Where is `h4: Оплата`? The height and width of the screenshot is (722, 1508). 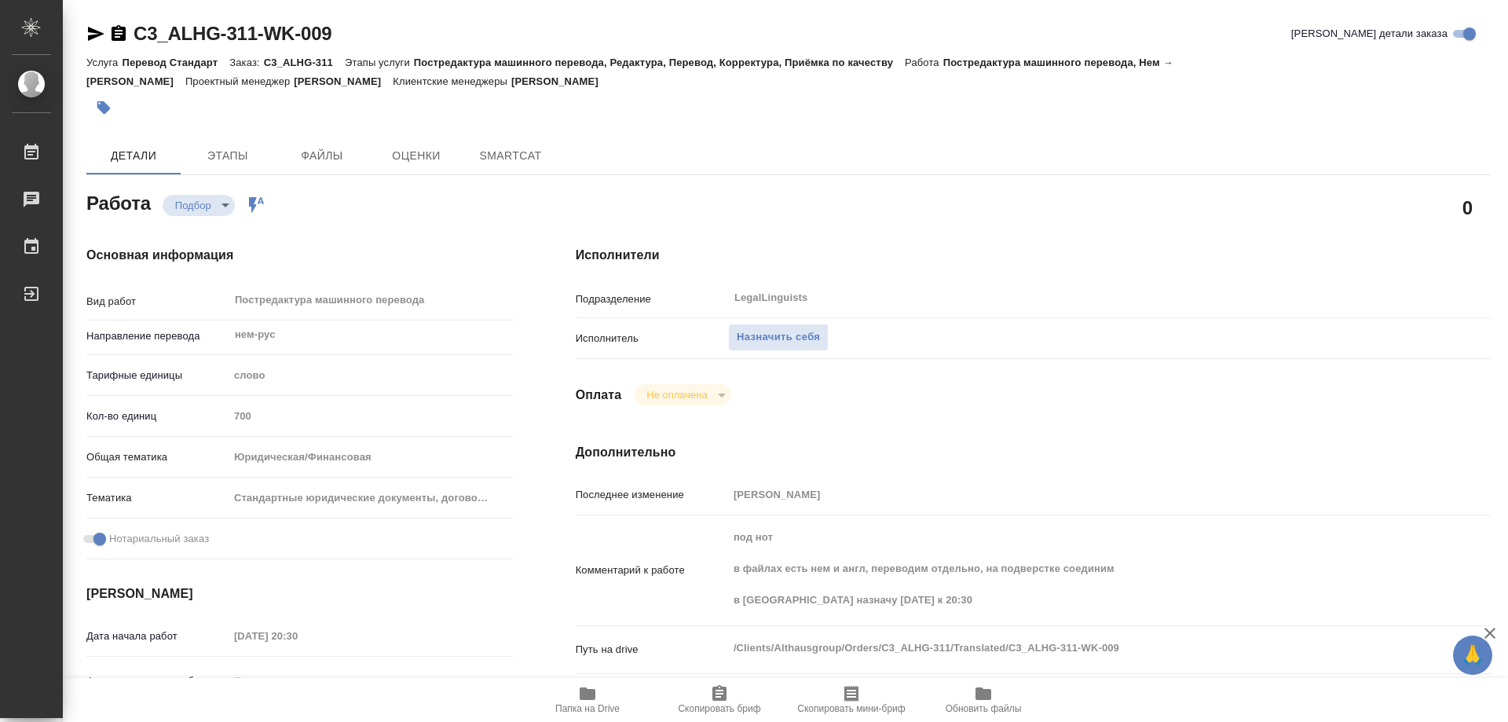 h4: Оплата is located at coordinates (599, 395).